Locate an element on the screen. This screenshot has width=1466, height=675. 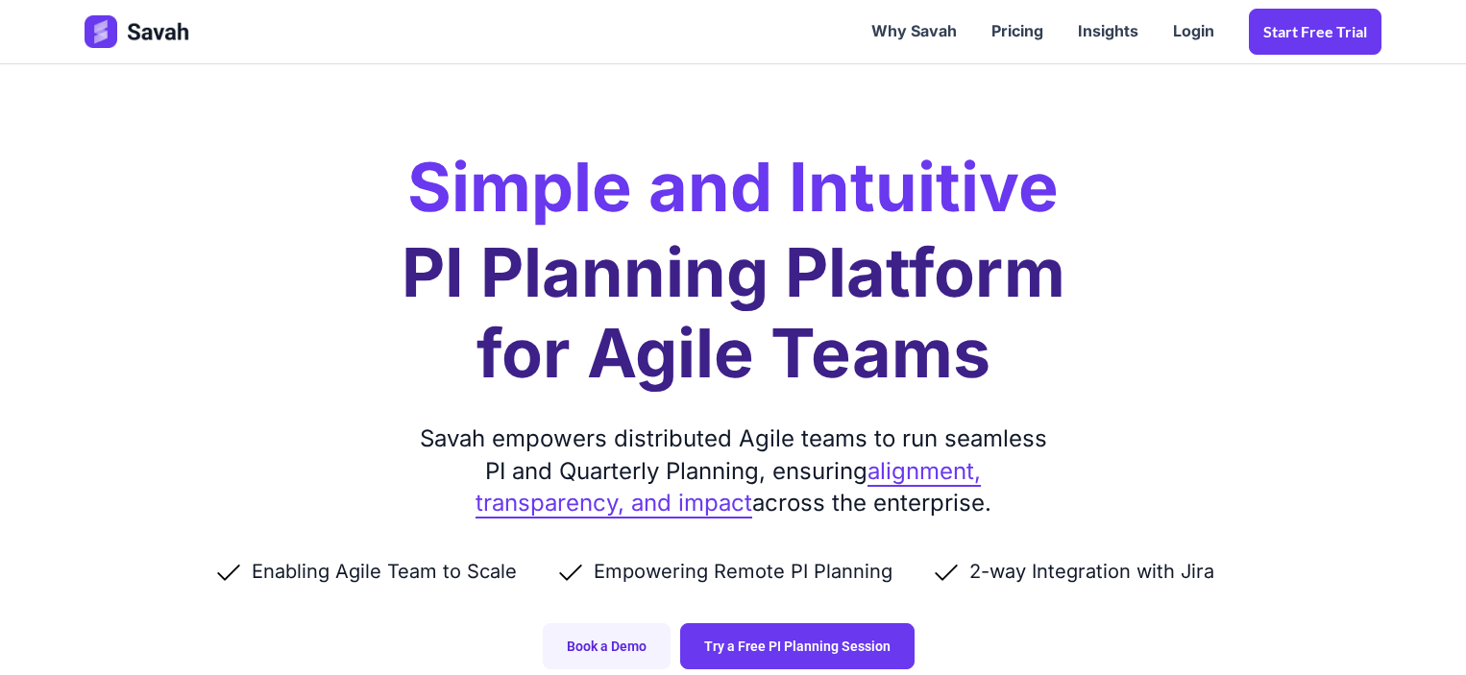
a: Why Savah is located at coordinates (914, 32).